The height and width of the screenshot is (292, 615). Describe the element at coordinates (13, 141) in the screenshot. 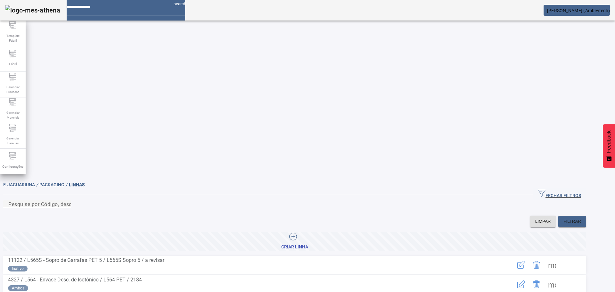

I see `span: Gerenciar Paradas` at that location.